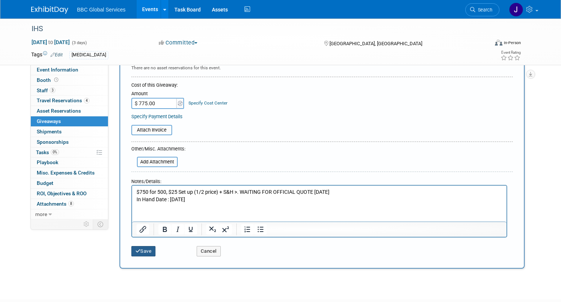 The width and height of the screenshot is (561, 302). What do you see at coordinates (498, 43) in the screenshot?
I see `img: Format-Inperson.png` at bounding box center [498, 43].